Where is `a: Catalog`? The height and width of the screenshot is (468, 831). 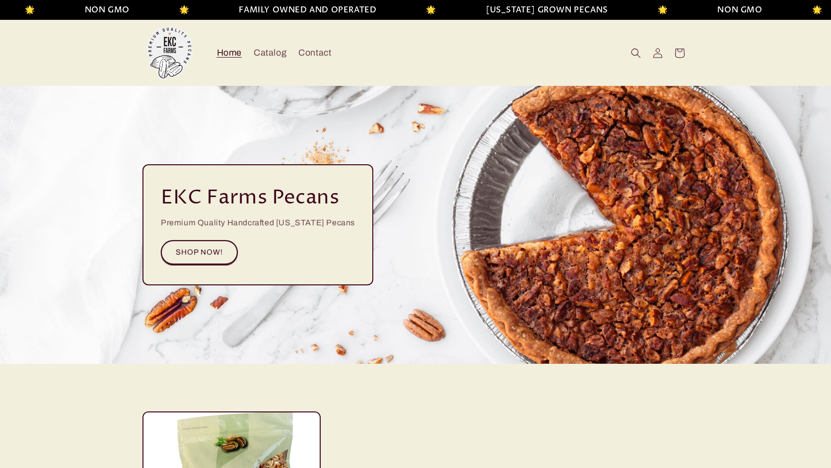 a: Catalog is located at coordinates (270, 53).